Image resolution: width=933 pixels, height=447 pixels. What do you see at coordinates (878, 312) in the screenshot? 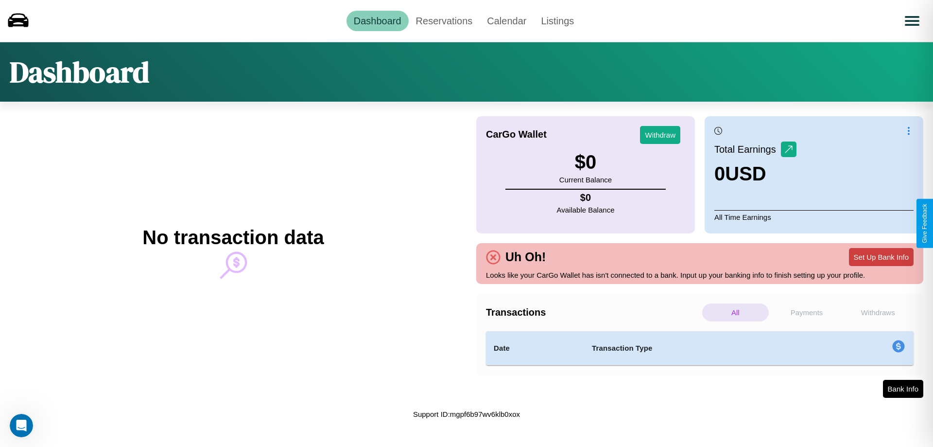
I see `p: Withdraws` at bounding box center [878, 312].